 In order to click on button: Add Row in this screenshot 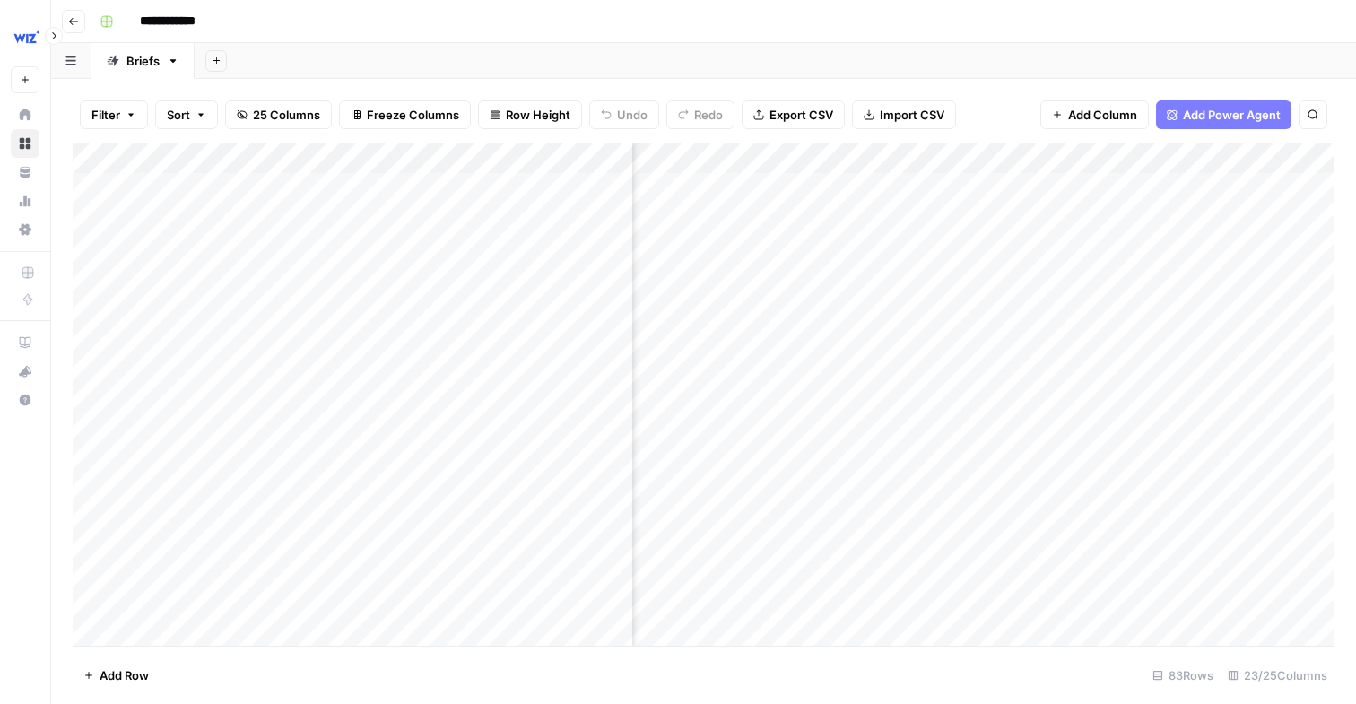, I will do `click(116, 676)`.